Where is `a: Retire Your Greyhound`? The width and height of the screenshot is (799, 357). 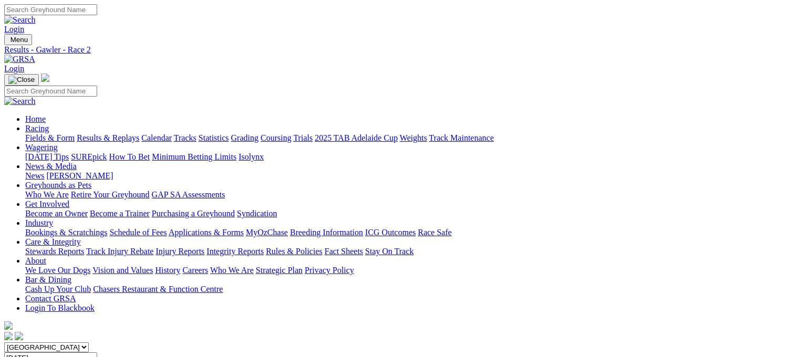
a: Retire Your Greyhound is located at coordinates (110, 194).